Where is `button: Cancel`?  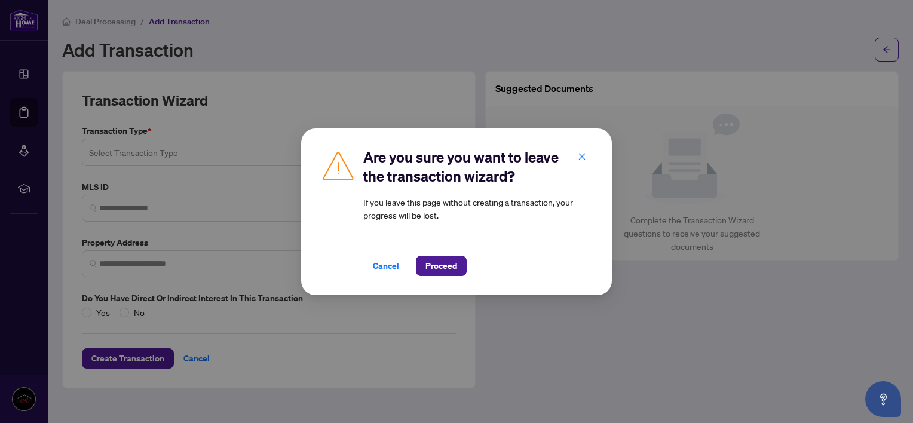
button: Cancel is located at coordinates (386, 266).